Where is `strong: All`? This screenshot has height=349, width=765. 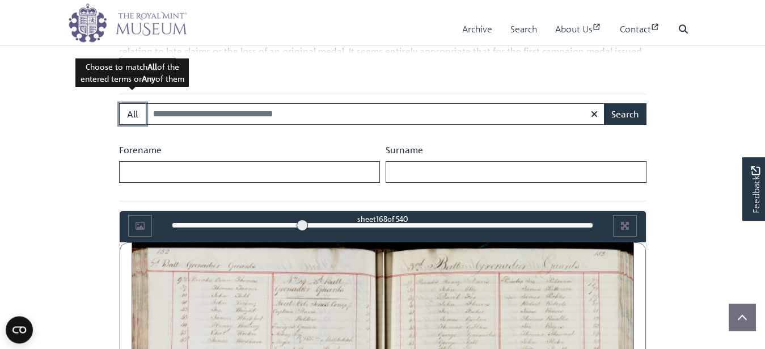
strong: All is located at coordinates (152, 66).